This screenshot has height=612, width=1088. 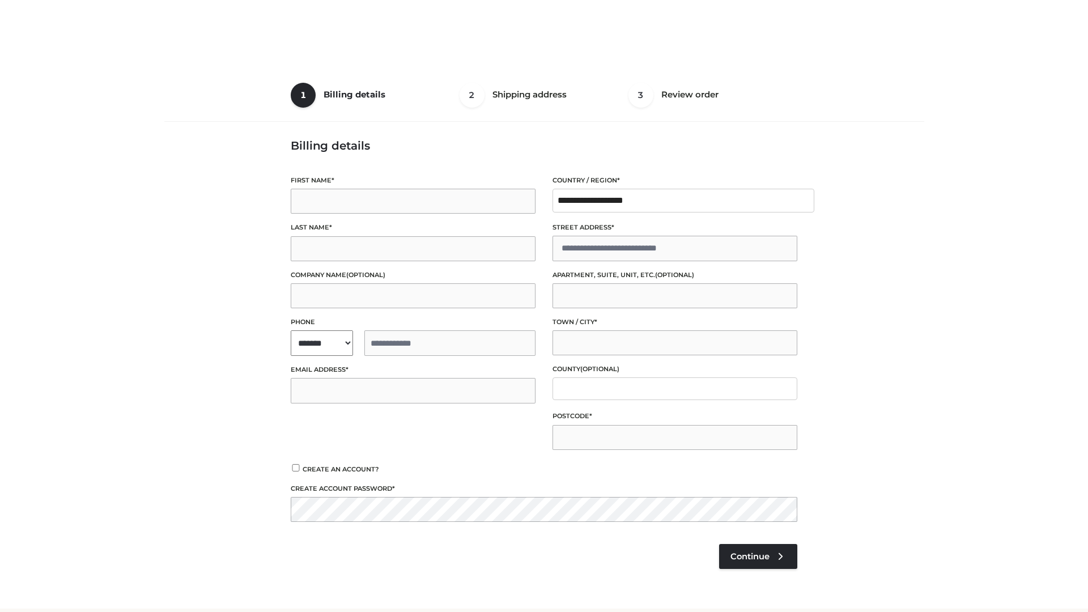 What do you see at coordinates (675, 180) in the screenshot?
I see `label: Country / Region` at bounding box center [675, 180].